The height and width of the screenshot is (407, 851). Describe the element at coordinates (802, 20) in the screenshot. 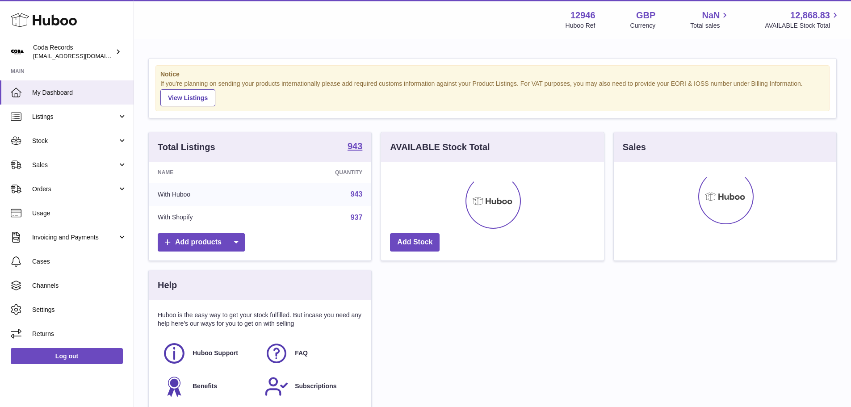

I see `a: 12,868.83 AVAILABLE Stock Total` at that location.